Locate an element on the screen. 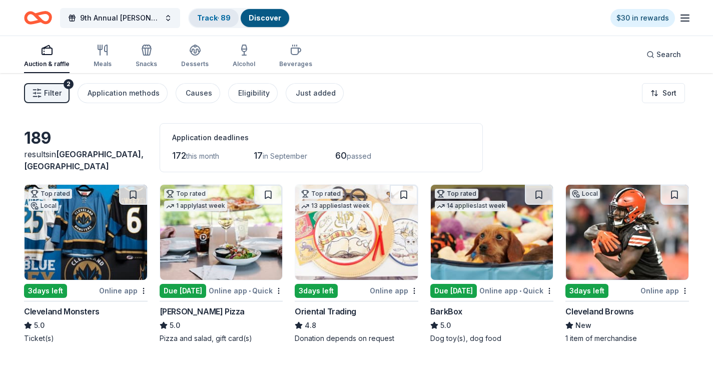 Image resolution: width=713 pixels, height=366 pixels. div: 1 apply last week is located at coordinates (196, 206).